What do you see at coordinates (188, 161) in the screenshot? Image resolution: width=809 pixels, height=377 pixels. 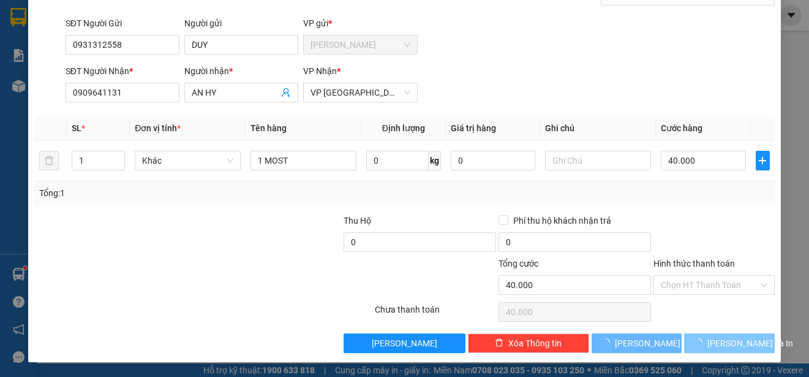 I see `span: Khác` at bounding box center [188, 161].